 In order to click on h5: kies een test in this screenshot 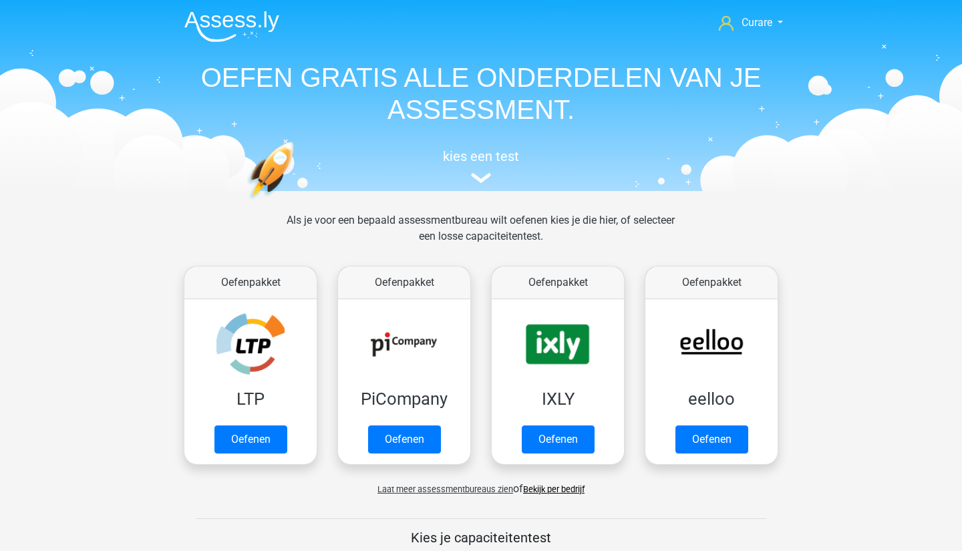, I will do `click(481, 156)`.